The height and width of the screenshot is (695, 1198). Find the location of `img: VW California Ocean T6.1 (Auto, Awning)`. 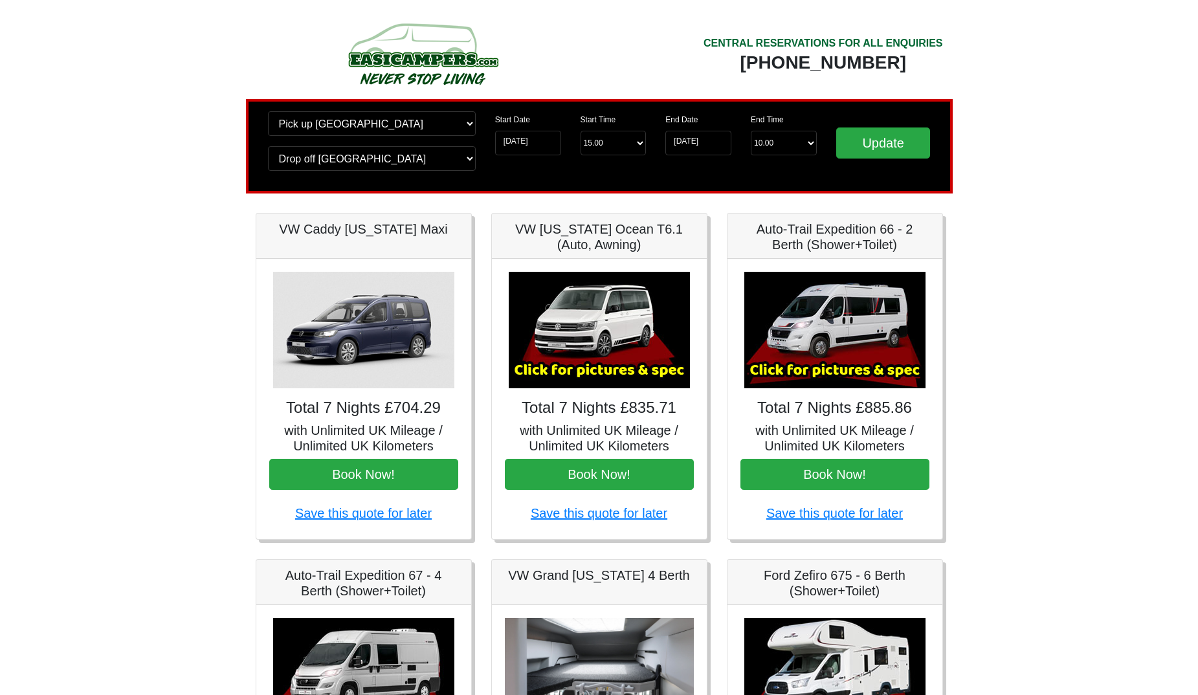

img: VW California Ocean T6.1 (Auto, Awning) is located at coordinates (600, 330).